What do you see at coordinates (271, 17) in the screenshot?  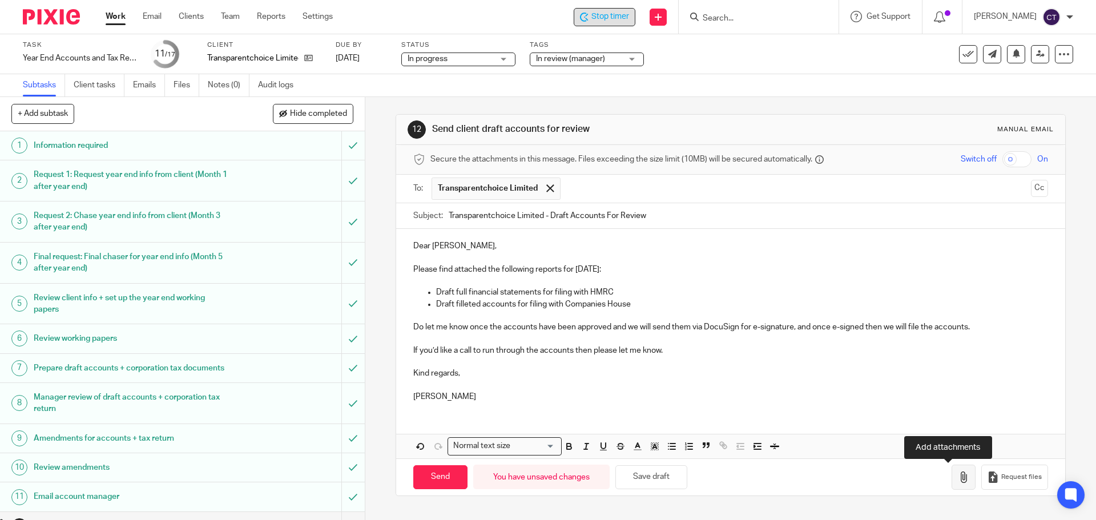 I see `a: Reports` at bounding box center [271, 17].